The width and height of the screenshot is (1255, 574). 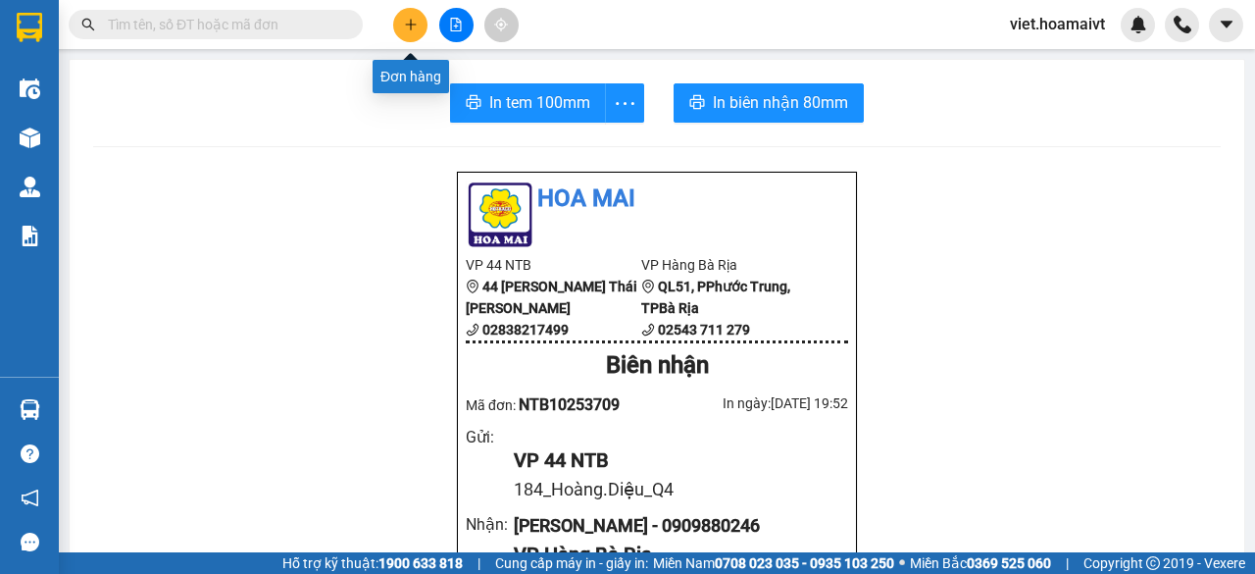 What do you see at coordinates (1226, 25) in the screenshot?
I see `button: caret-down` at bounding box center [1226, 25].